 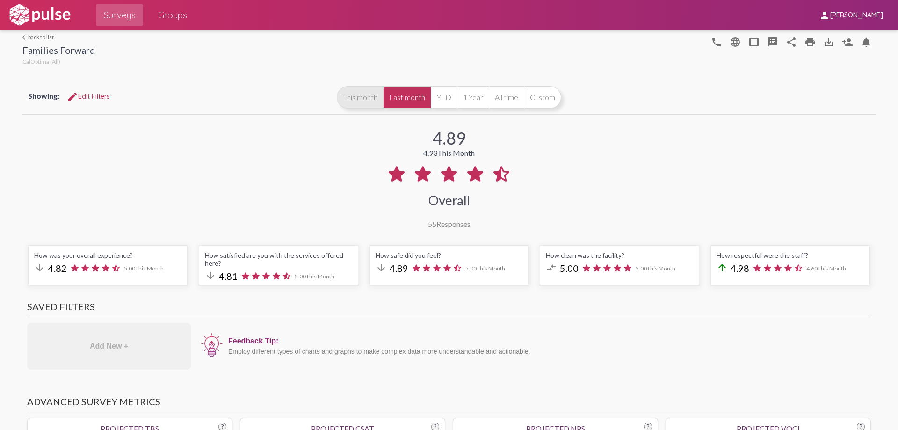 I want to click on span: CalOptima (All), so click(x=41, y=61).